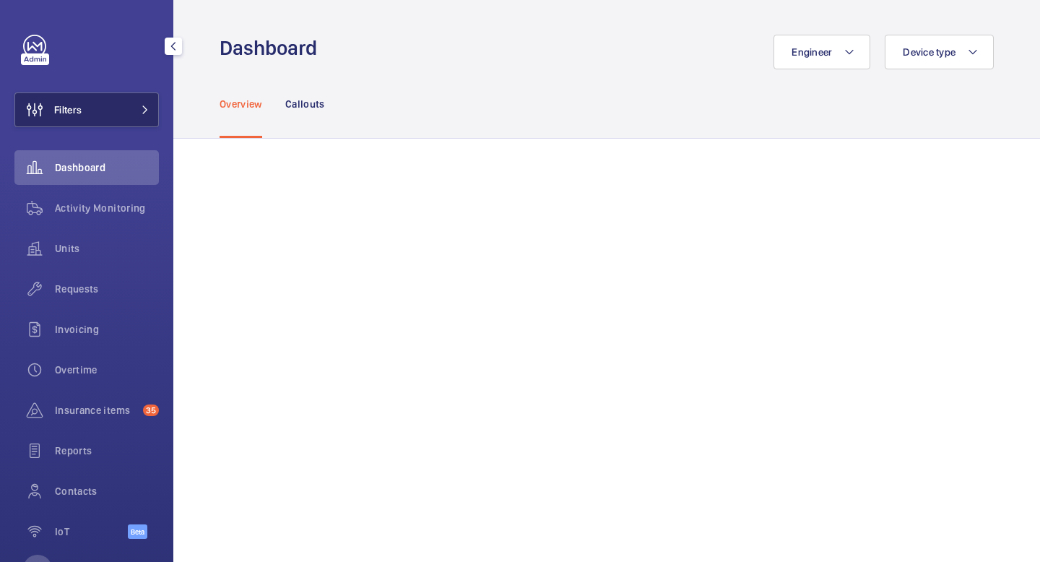 The image size is (1040, 562). Describe the element at coordinates (107, 329) in the screenshot. I see `span: Invoicing` at that location.